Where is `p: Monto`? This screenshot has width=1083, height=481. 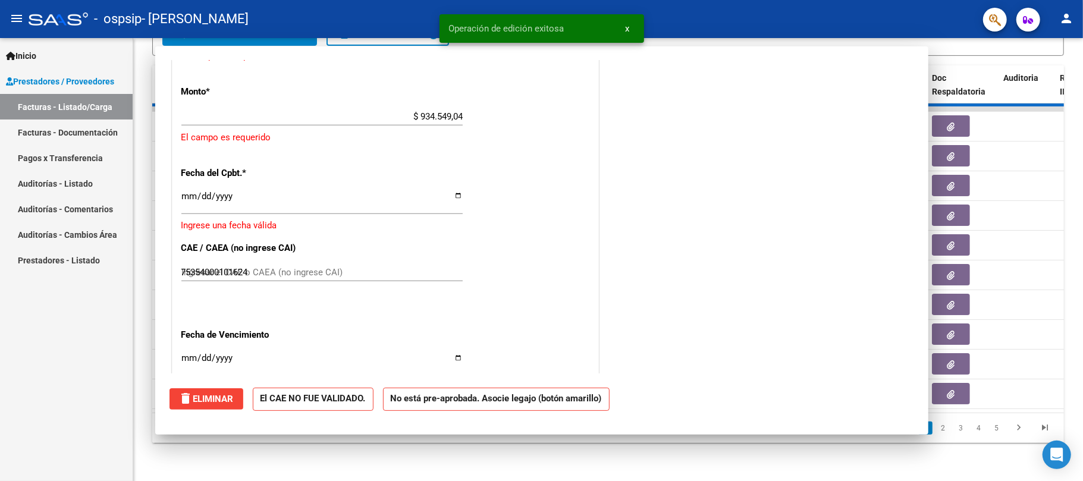
p: Monto is located at coordinates (243, 92).